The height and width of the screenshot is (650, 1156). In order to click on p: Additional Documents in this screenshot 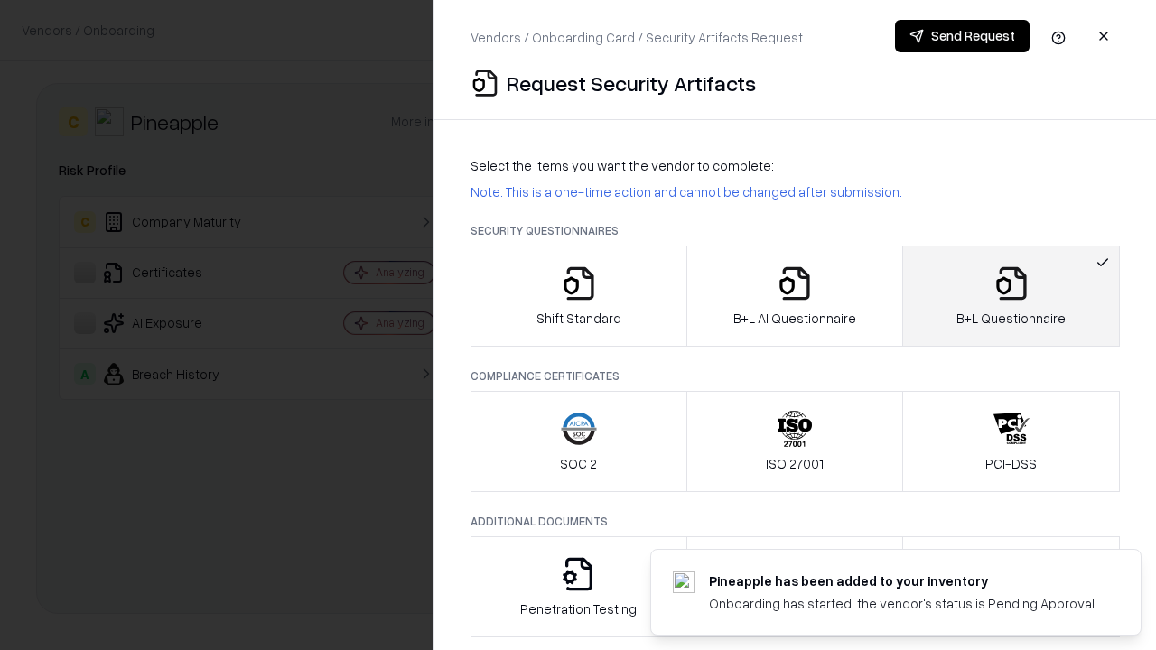, I will do `click(795, 521)`.